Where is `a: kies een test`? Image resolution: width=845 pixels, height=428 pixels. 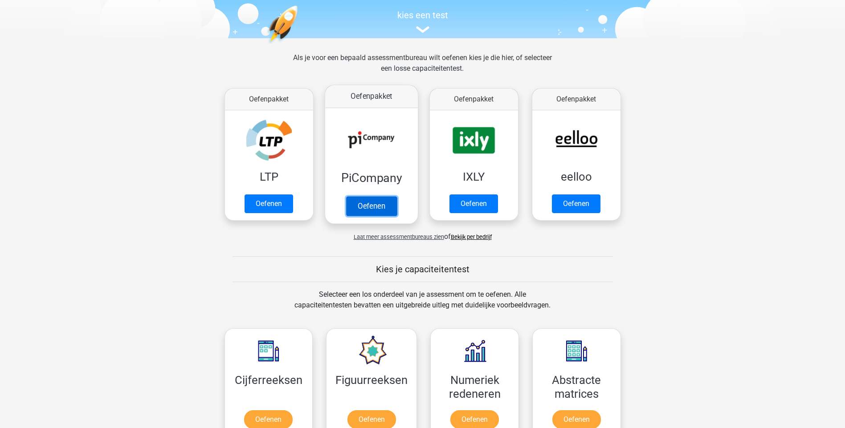
a: kies een test is located at coordinates (423, 21).